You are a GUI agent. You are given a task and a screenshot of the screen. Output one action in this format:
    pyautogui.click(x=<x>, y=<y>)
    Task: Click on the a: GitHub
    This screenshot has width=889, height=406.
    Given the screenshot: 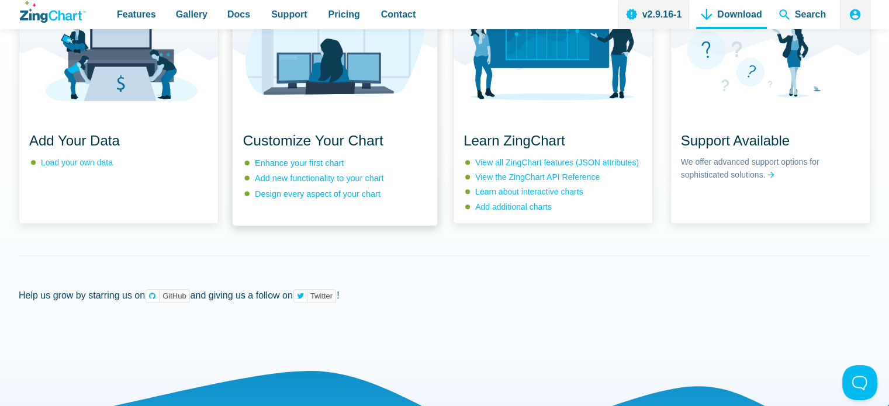 What is the action you would take?
    pyautogui.click(x=167, y=296)
    